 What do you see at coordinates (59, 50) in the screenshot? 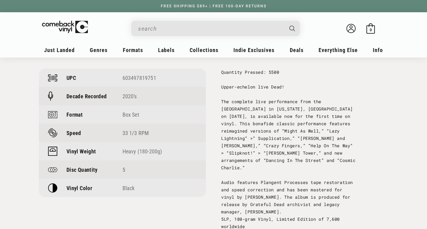
I see `span: Just Landed` at bounding box center [59, 50].